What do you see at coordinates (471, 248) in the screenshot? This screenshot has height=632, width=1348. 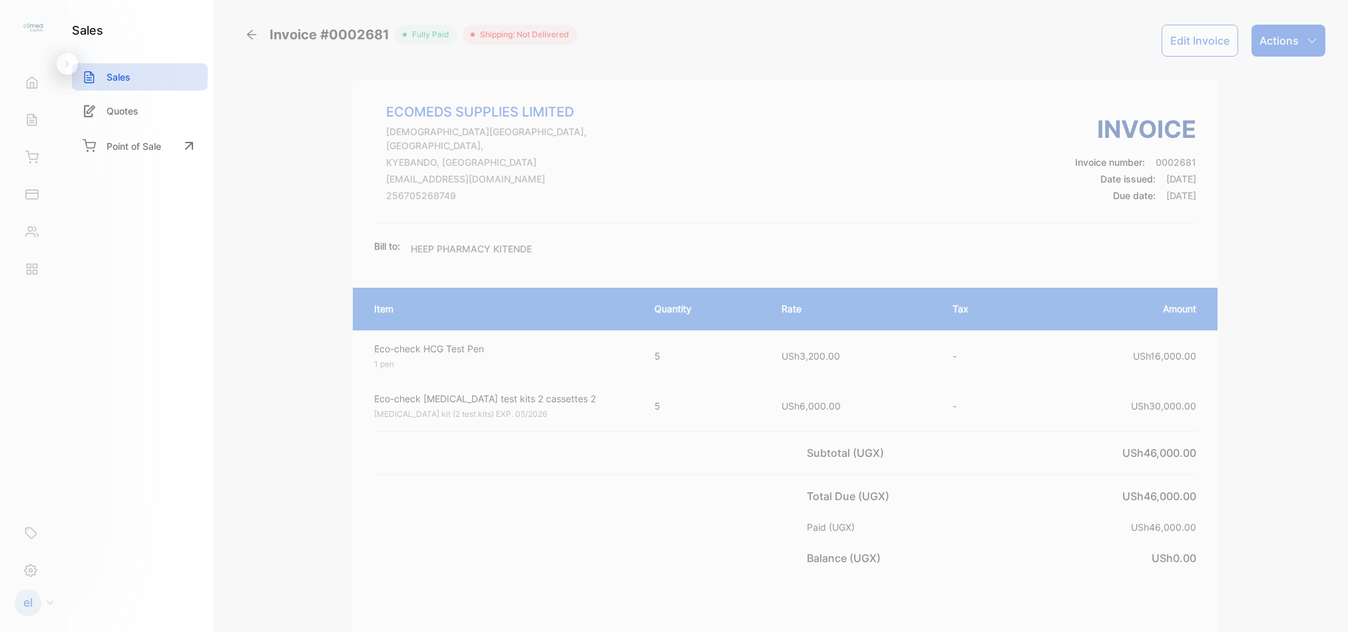 I see `p: HEEP PHARMACY KITENDE` at bounding box center [471, 248].